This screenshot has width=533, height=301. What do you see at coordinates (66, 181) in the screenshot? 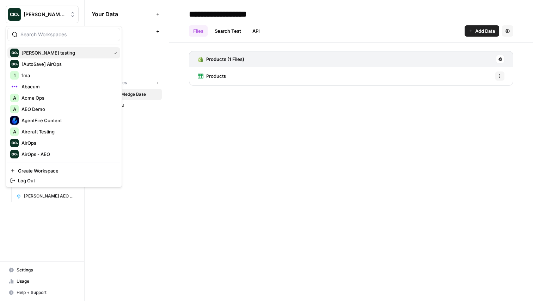
I see `span: Log Out` at bounding box center [66, 181].